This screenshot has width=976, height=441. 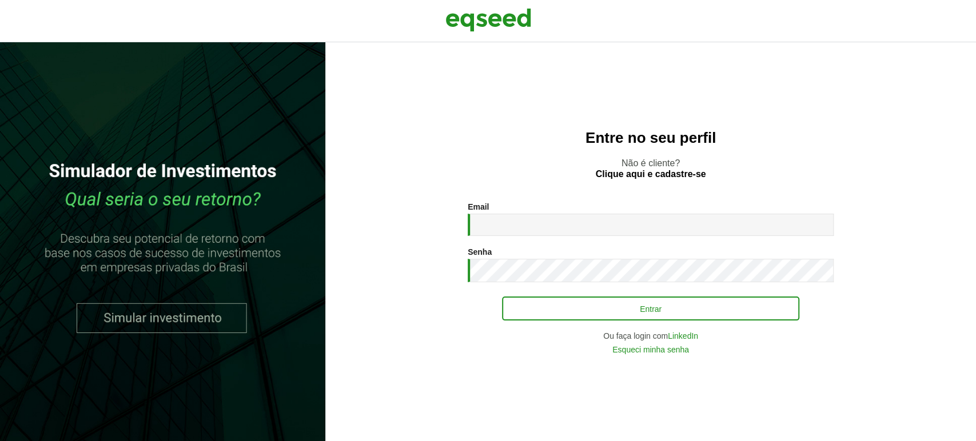 What do you see at coordinates (478, 207) in the screenshot?
I see `label: Email` at bounding box center [478, 207].